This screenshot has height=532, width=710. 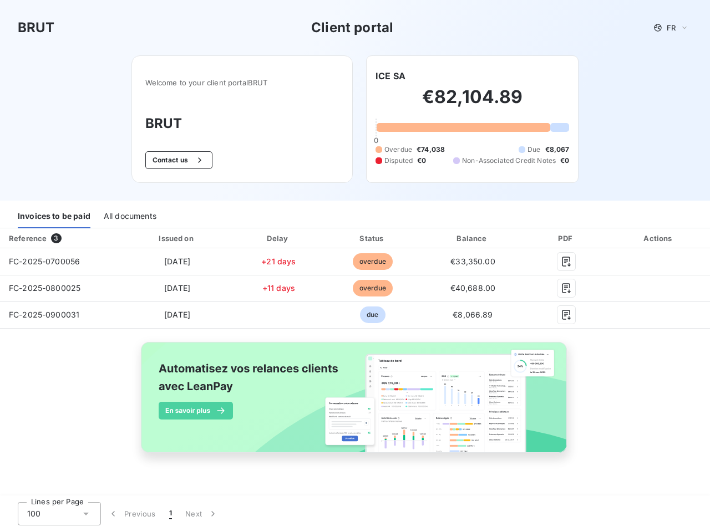 I want to click on button: Previous, so click(x=131, y=514).